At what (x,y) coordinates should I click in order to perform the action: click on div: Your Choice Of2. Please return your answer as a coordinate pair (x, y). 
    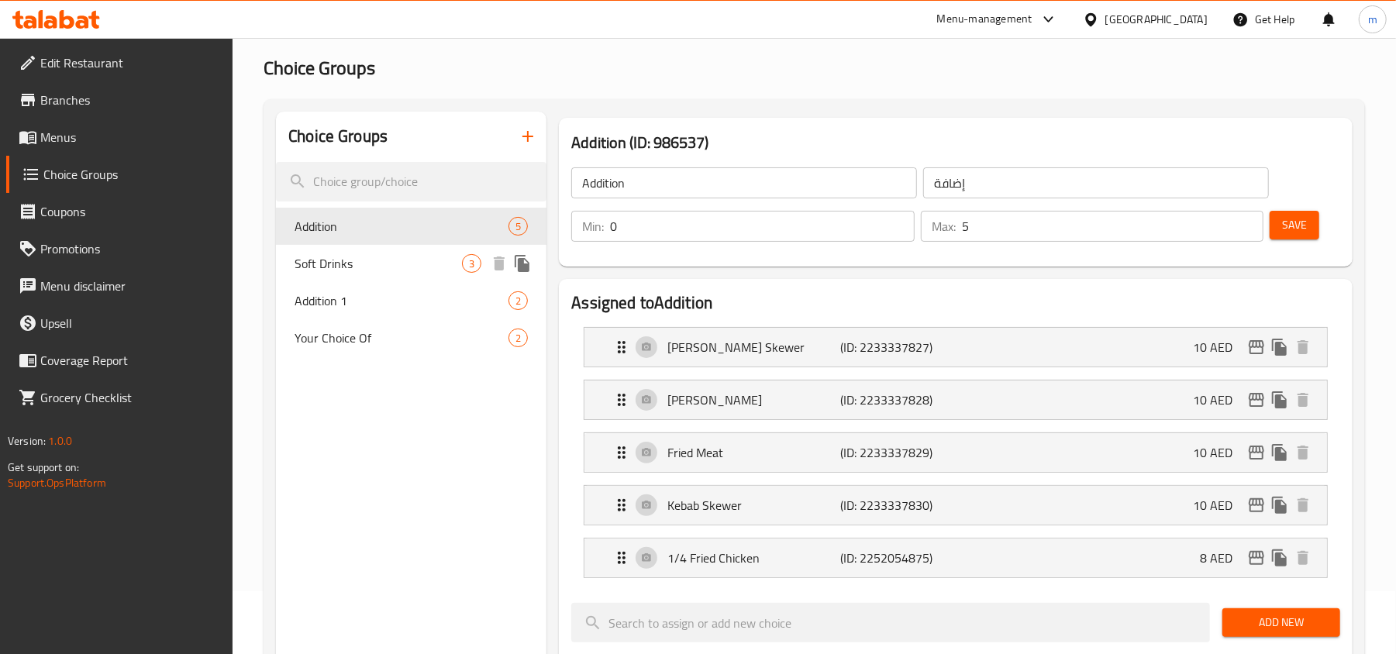
    Looking at the image, I should click on (411, 338).